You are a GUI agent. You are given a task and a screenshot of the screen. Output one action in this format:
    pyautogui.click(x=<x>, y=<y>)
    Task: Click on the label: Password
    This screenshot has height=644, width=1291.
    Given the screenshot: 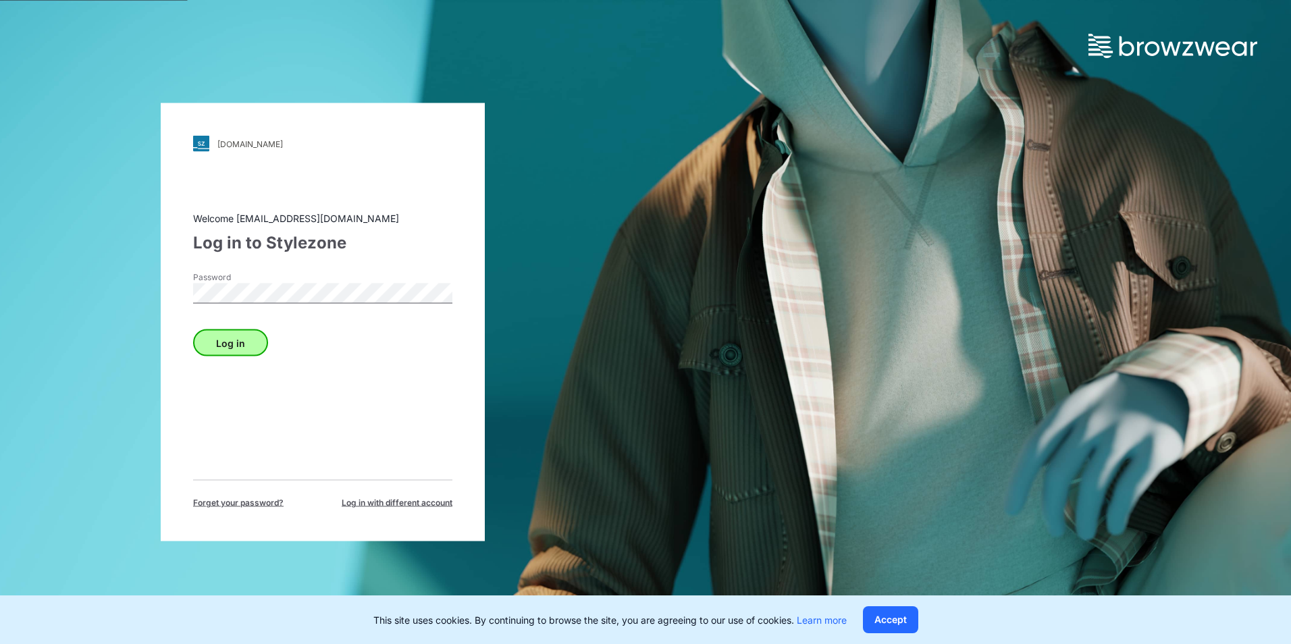 What is the action you would take?
    pyautogui.click(x=240, y=277)
    